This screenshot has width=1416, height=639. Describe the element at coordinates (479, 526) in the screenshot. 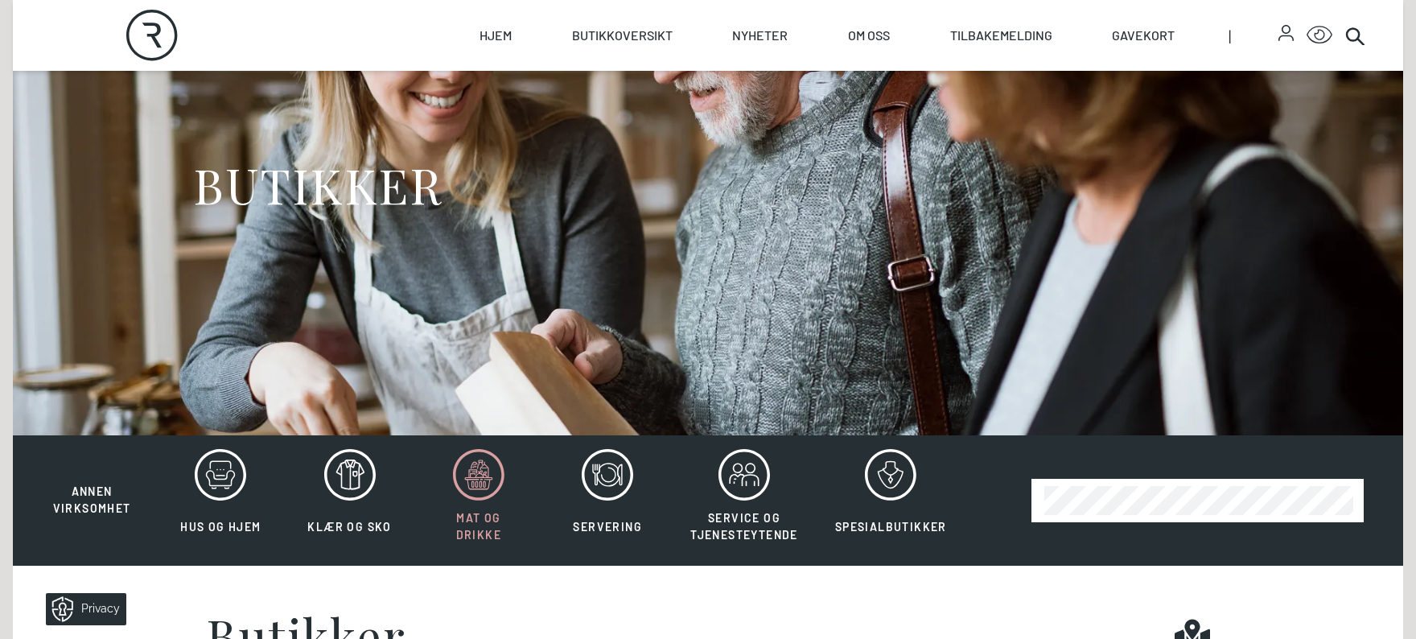

I see `span: Mat og drikke` at that location.